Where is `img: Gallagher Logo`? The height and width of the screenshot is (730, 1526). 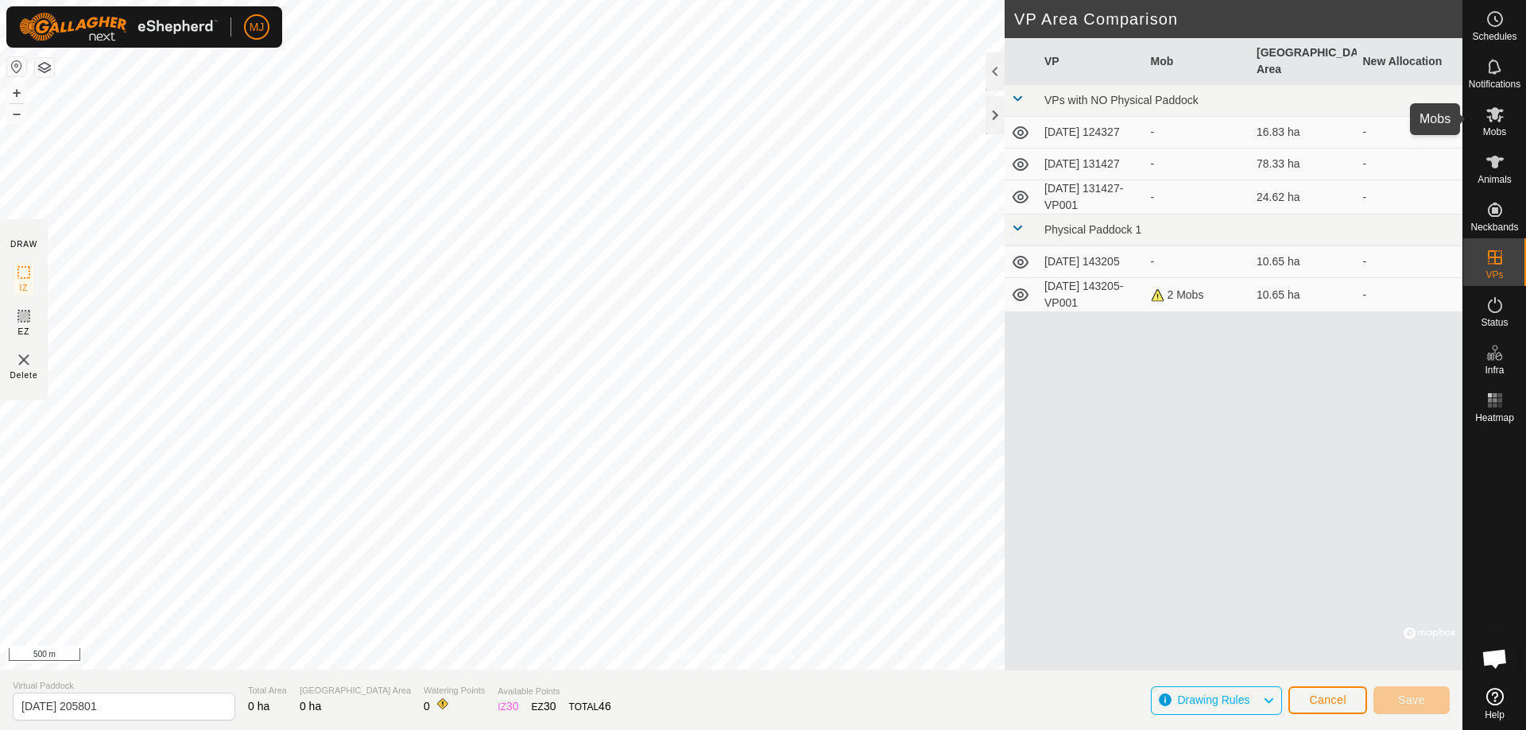
img: Gallagher Logo is located at coordinates (118, 27).